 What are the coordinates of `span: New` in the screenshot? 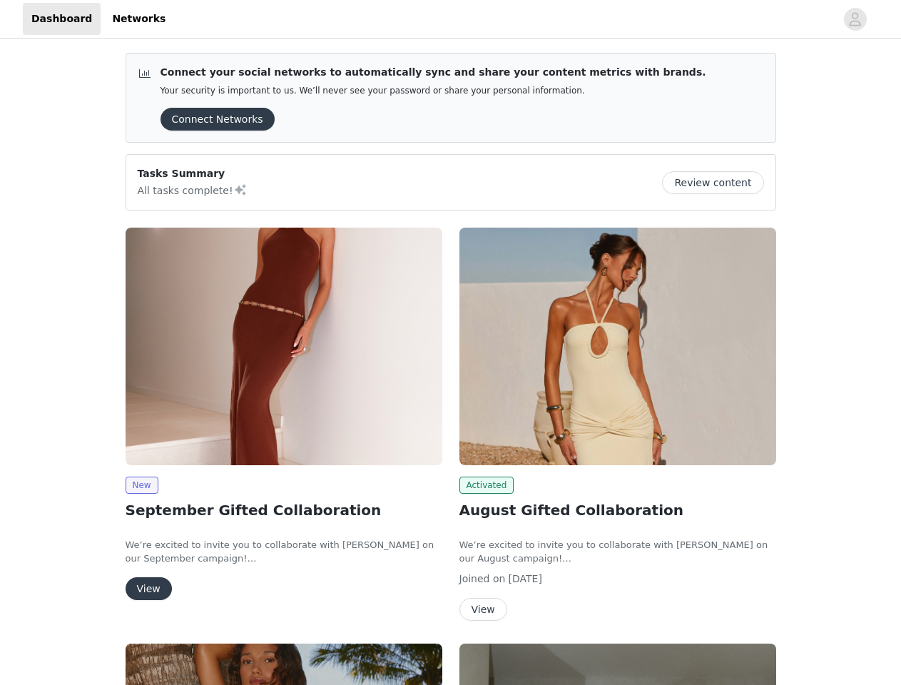 It's located at (142, 485).